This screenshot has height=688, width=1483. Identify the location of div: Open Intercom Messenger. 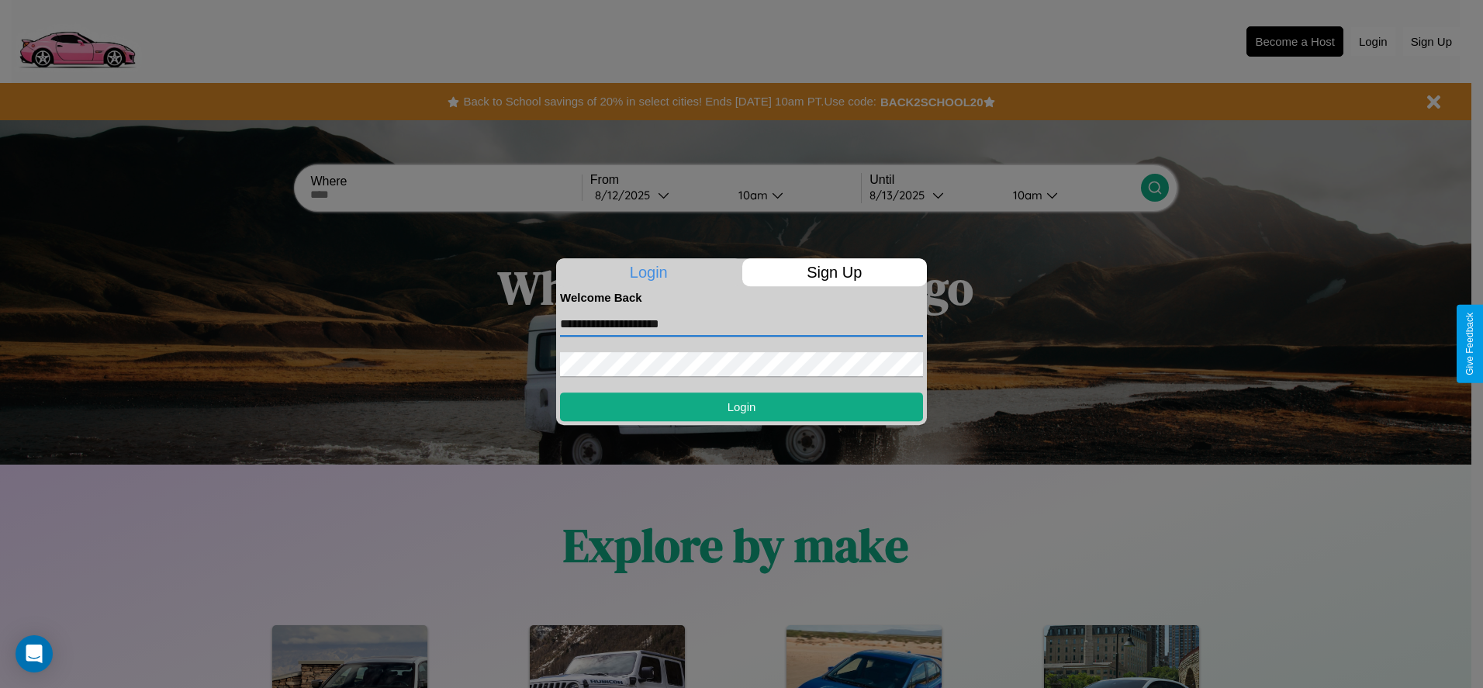
(34, 654).